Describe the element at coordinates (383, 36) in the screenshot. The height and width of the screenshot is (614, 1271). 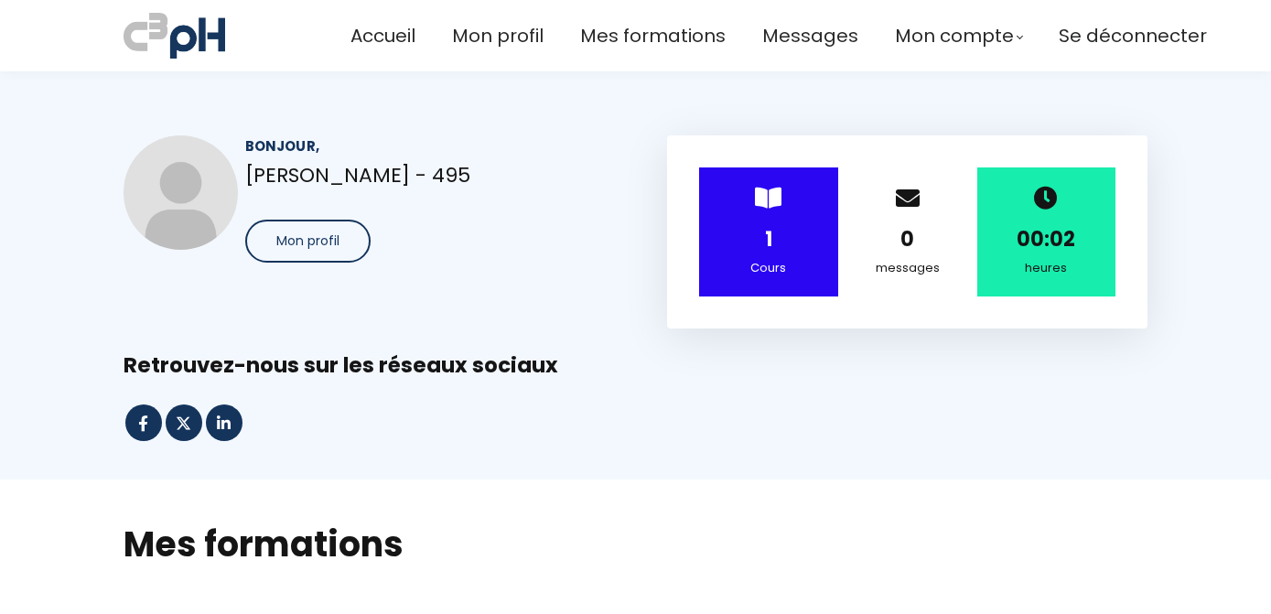
I see `span: Accueil` at that location.